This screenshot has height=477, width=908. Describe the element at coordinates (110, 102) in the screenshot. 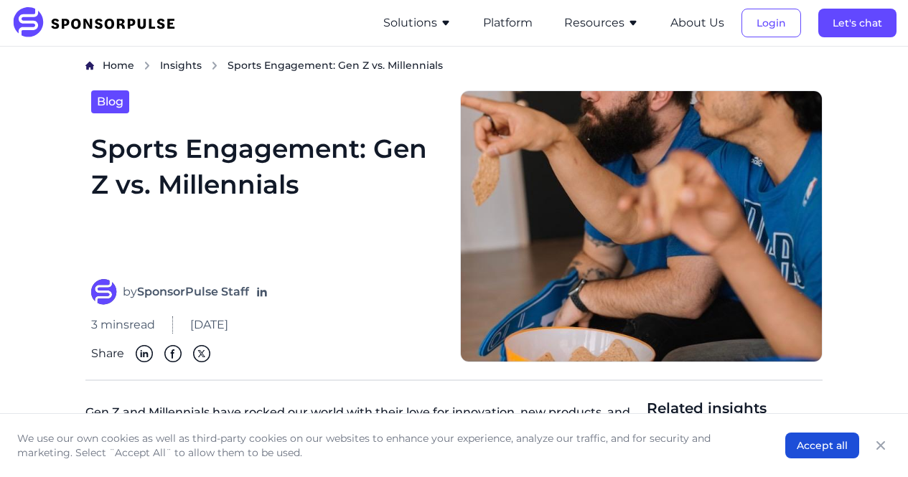

I see `a: Blog` at that location.